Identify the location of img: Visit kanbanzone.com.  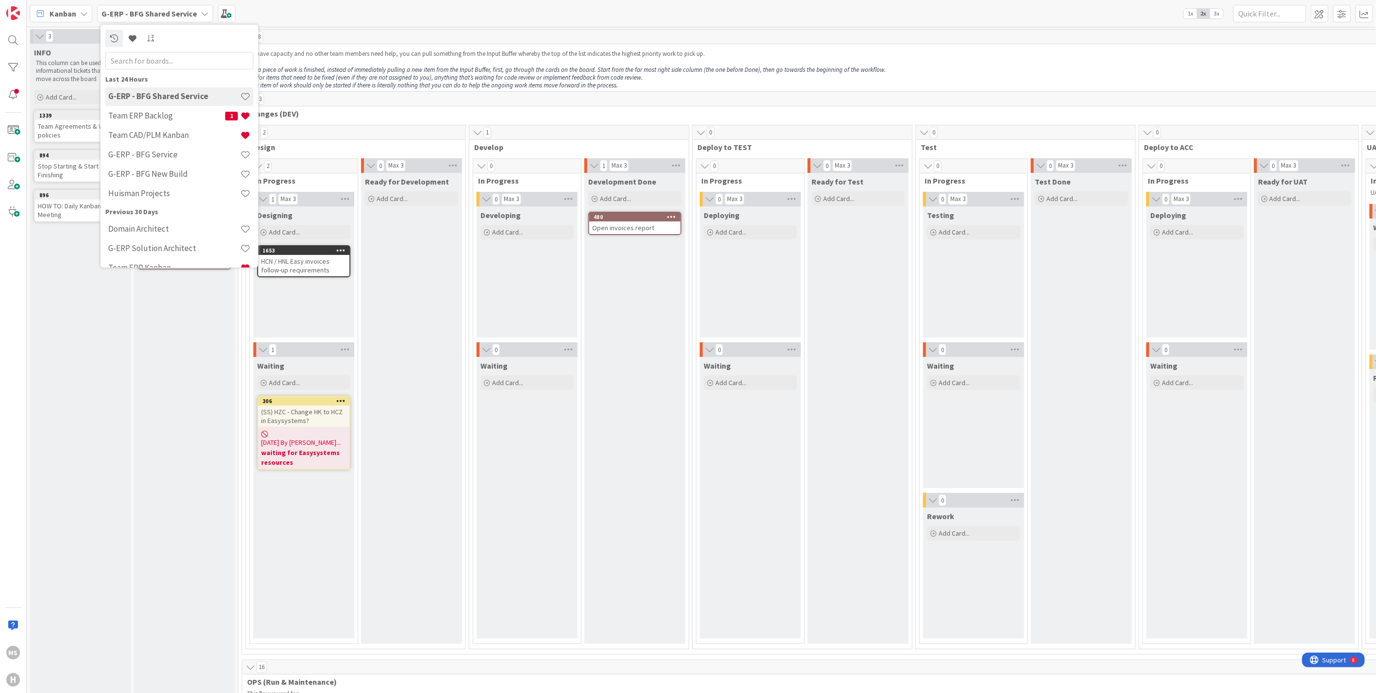
(13, 13).